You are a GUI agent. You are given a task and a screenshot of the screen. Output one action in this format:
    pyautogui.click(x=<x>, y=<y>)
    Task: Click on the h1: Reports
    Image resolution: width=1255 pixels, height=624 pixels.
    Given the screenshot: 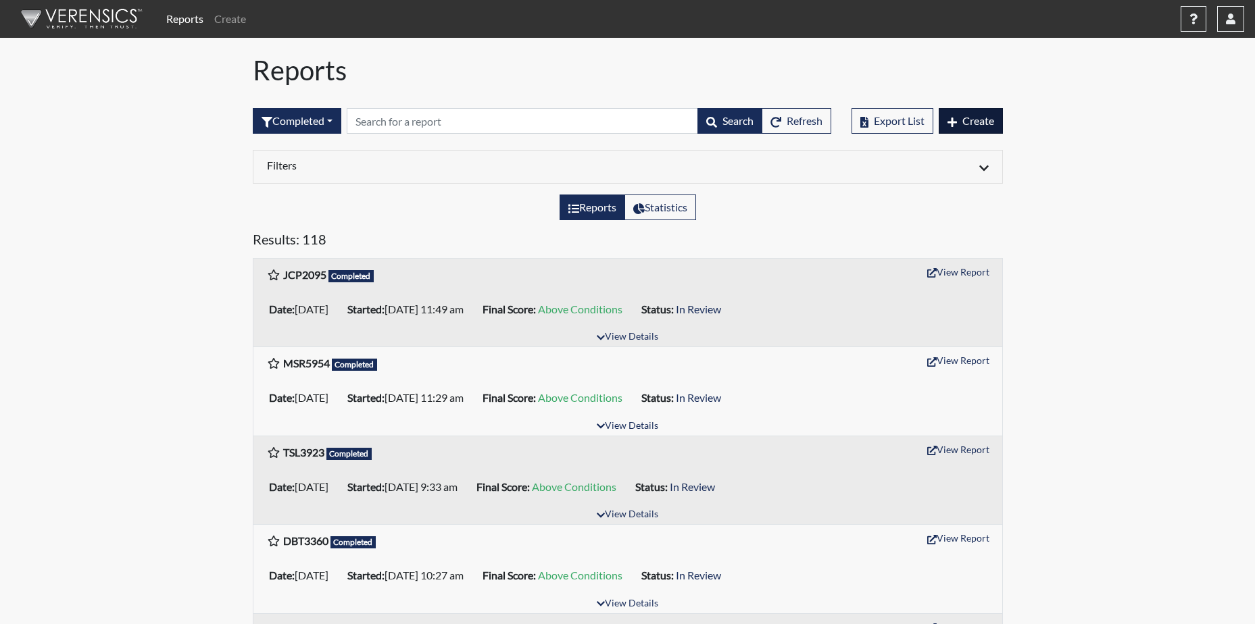 What is the action you would take?
    pyautogui.click(x=628, y=70)
    